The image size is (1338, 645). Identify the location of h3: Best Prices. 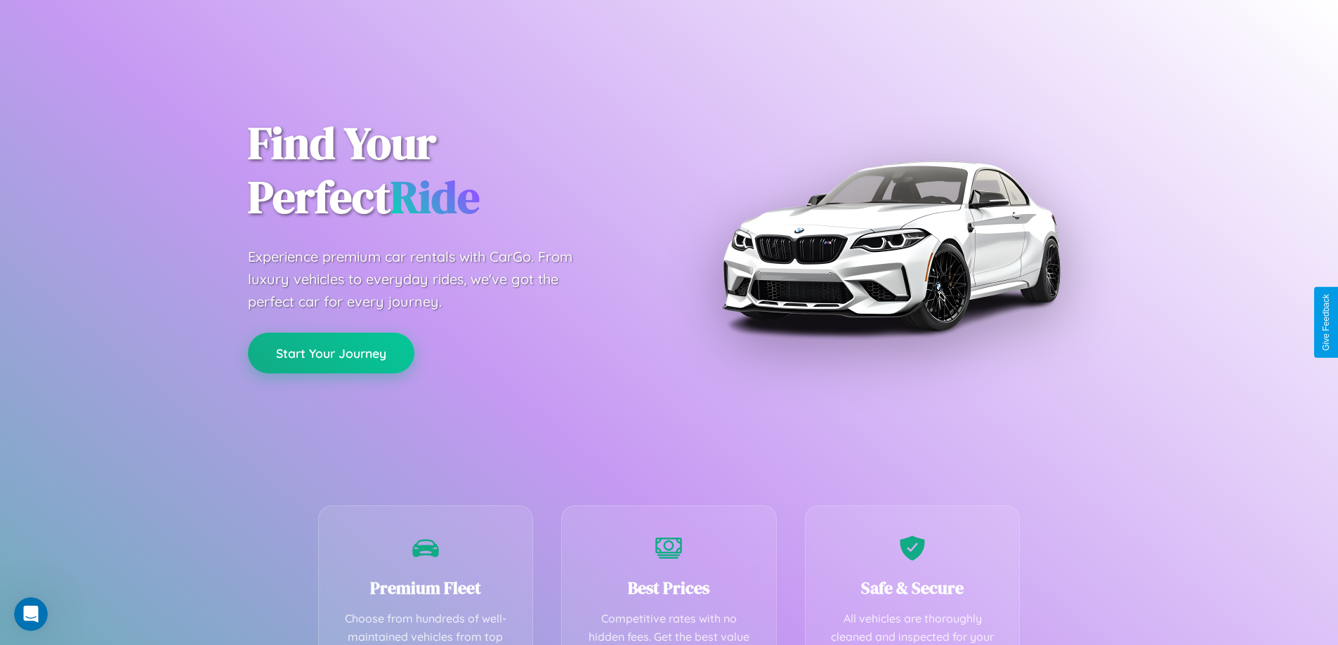
(669, 588).